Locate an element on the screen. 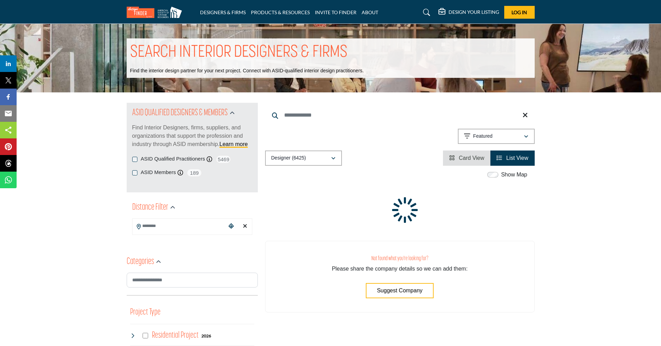  label: Show Map is located at coordinates (514, 175).